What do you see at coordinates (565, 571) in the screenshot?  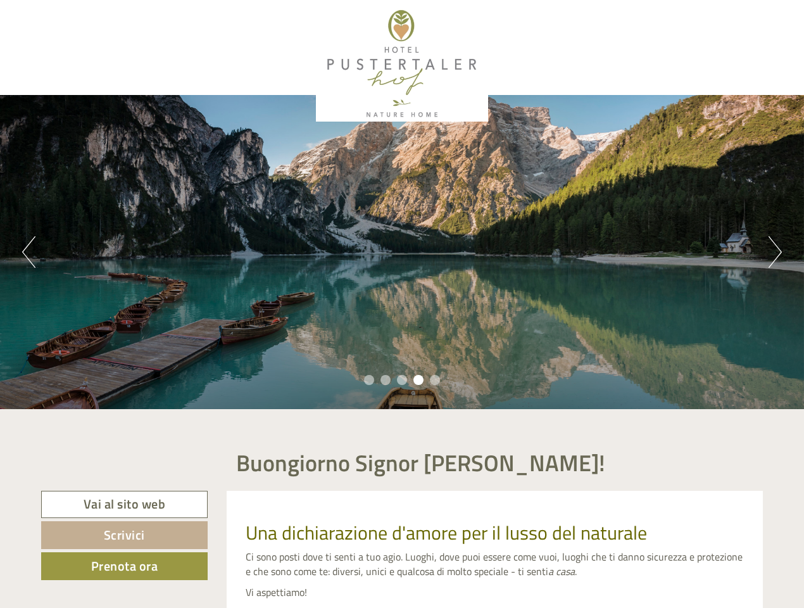 I see `em: casa` at bounding box center [565, 571].